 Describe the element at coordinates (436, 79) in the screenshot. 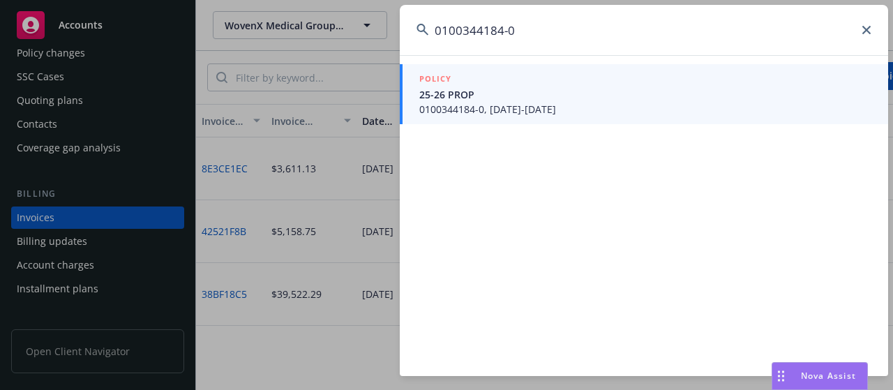

I see `h5: POLICY` at that location.